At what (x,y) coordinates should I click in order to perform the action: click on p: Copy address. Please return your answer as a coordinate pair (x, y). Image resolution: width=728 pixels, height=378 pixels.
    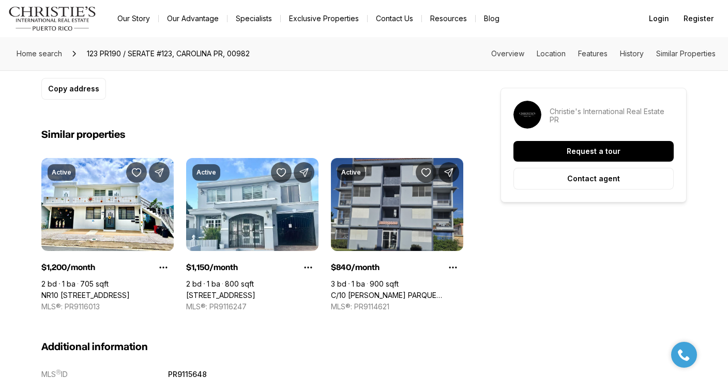
    Looking at the image, I should click on (73, 89).